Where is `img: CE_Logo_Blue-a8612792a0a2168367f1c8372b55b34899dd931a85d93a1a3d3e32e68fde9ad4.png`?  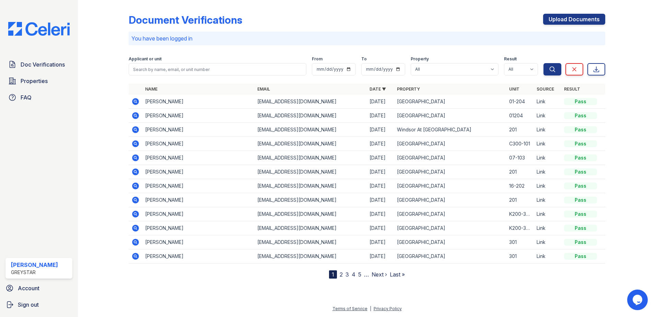
img: CE_Logo_Blue-a8612792a0a2168367f1c8372b55b34899dd931a85d93a1a3d3e32e68fde9ad4.png is located at coordinates (39, 29).